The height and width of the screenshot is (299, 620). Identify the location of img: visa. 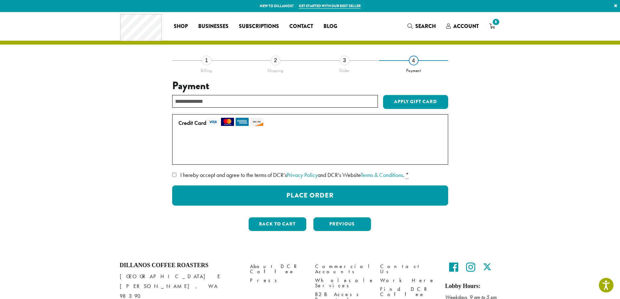
(213, 122).